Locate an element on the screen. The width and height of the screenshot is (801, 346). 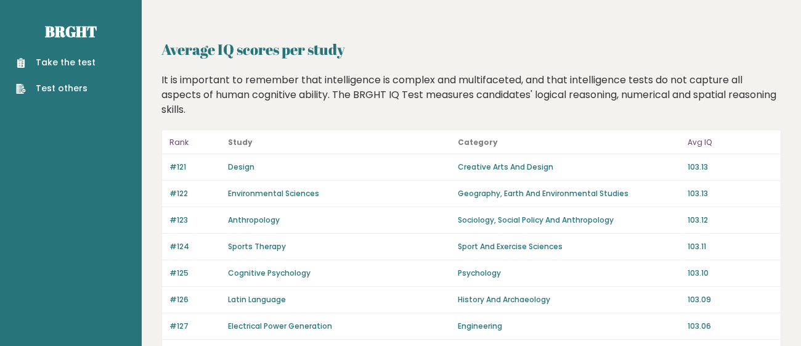
p: Sport And Exercise Sciences is located at coordinates (569, 247).